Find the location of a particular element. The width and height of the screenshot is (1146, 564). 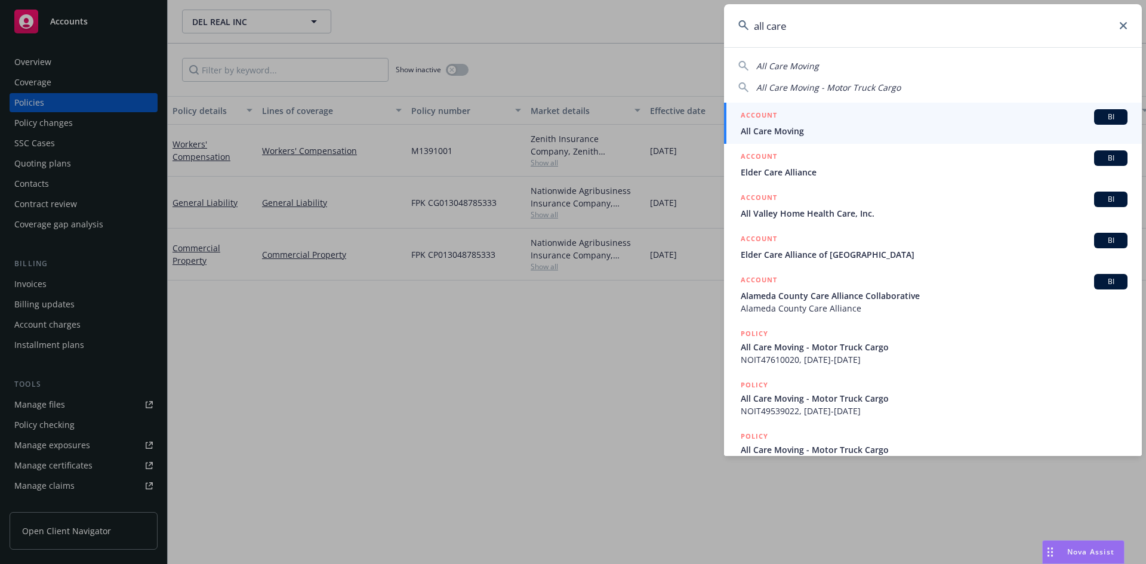

a: ACCOUNTBIAlameda County Care Alliance CollaborativeAlameda County Care Alliance is located at coordinates (933, 294).